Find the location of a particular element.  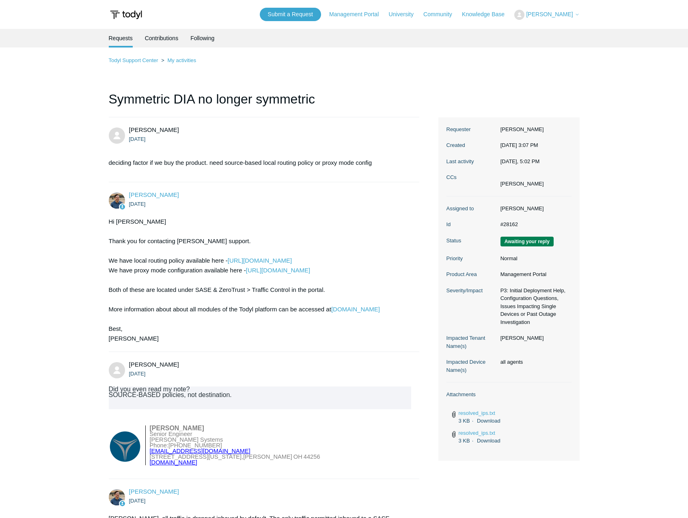

dt: Id is located at coordinates (471, 224).